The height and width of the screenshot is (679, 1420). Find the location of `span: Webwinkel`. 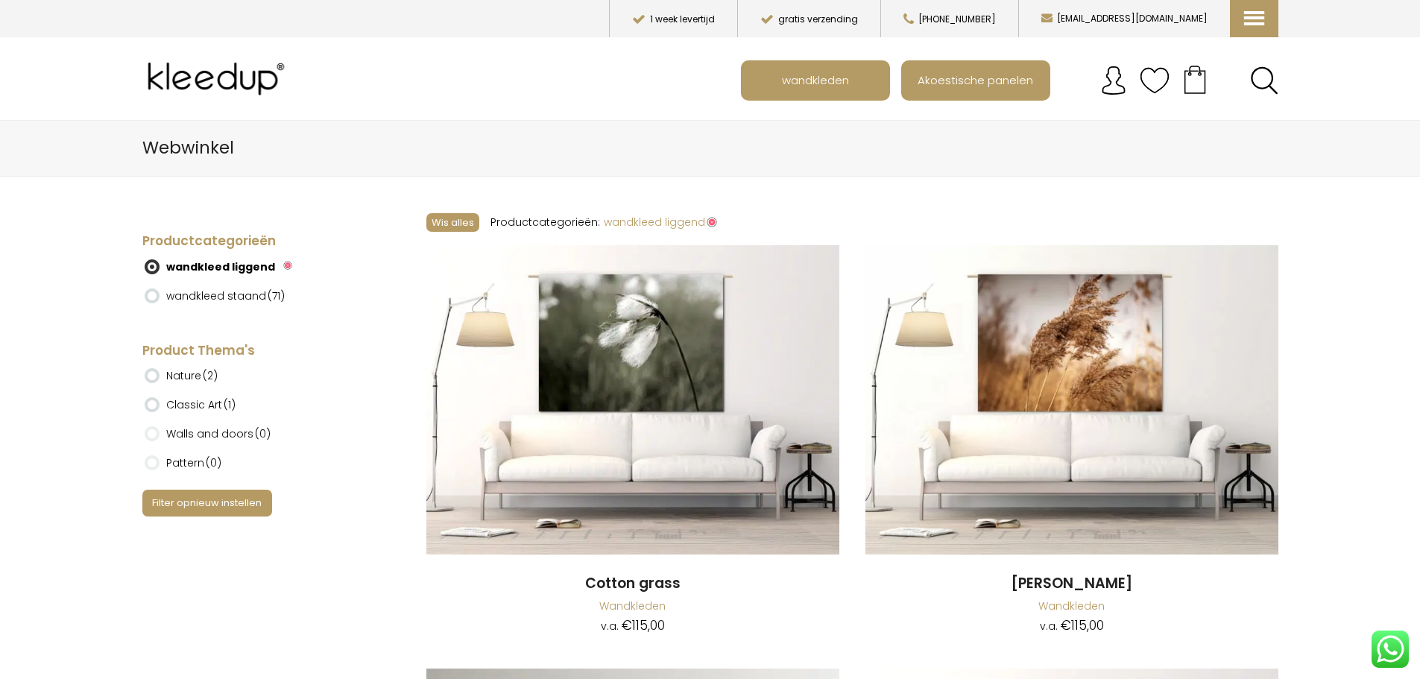

span: Webwinkel is located at coordinates (188, 148).